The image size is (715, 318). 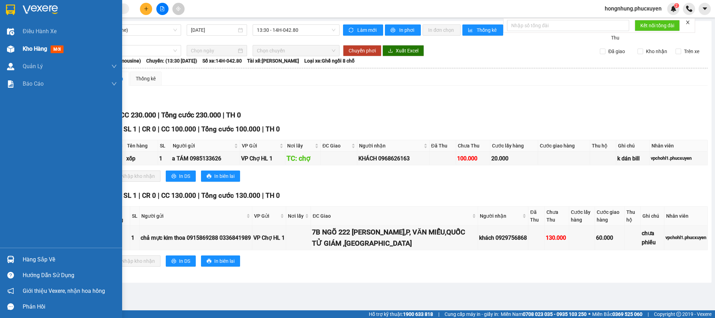 What do you see at coordinates (568, 25) in the screenshot?
I see `input: Nhập số tổng đài` at bounding box center [568, 25].